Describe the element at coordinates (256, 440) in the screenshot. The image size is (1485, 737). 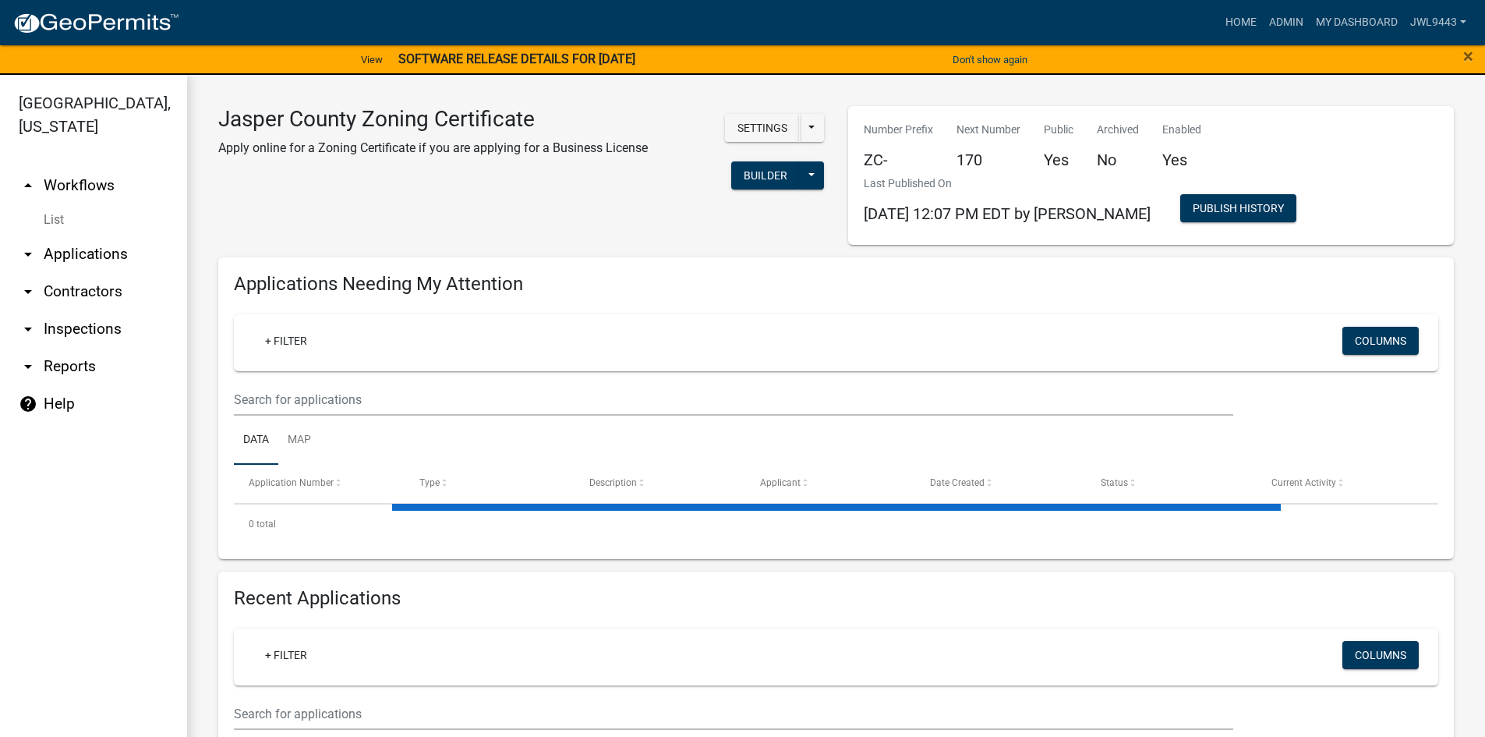
I see `a: Data` at that location.